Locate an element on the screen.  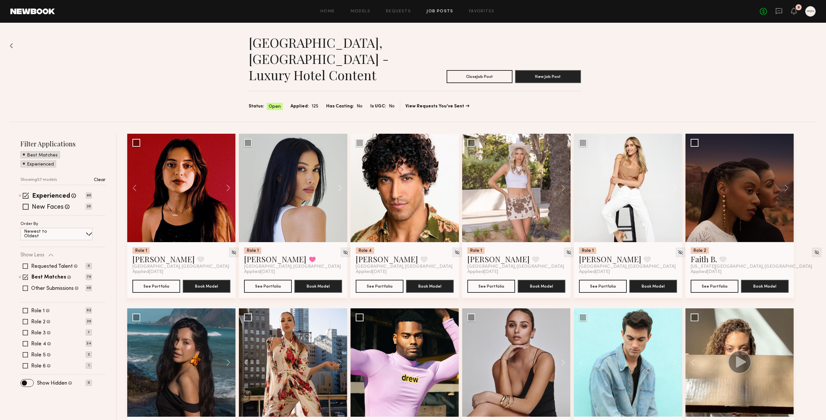
span: 125 is located at coordinates (315, 106).